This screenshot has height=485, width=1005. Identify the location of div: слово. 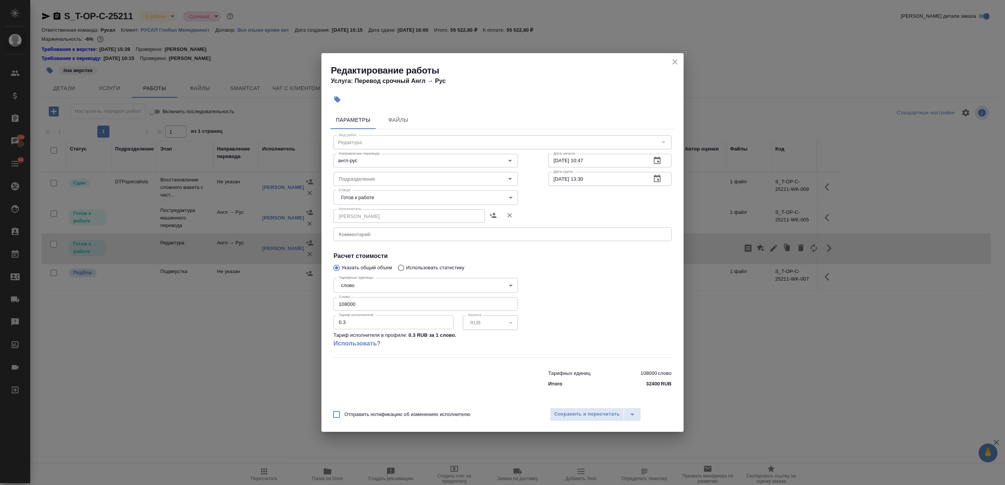
(425, 285).